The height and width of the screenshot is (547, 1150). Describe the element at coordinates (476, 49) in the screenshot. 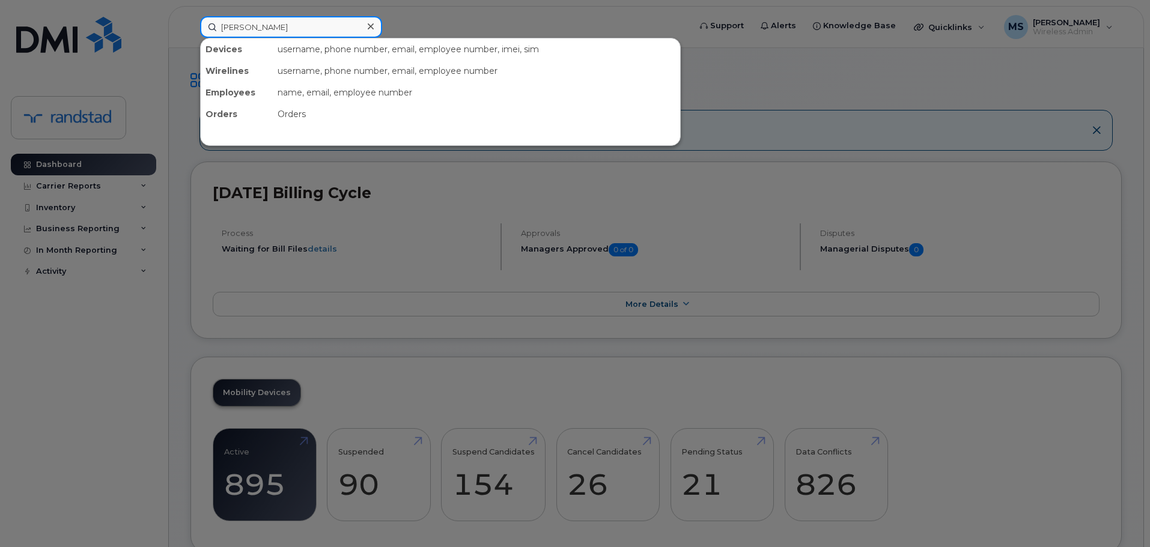

I see `div: username, phone number, email, employee number, imei, sim` at that location.